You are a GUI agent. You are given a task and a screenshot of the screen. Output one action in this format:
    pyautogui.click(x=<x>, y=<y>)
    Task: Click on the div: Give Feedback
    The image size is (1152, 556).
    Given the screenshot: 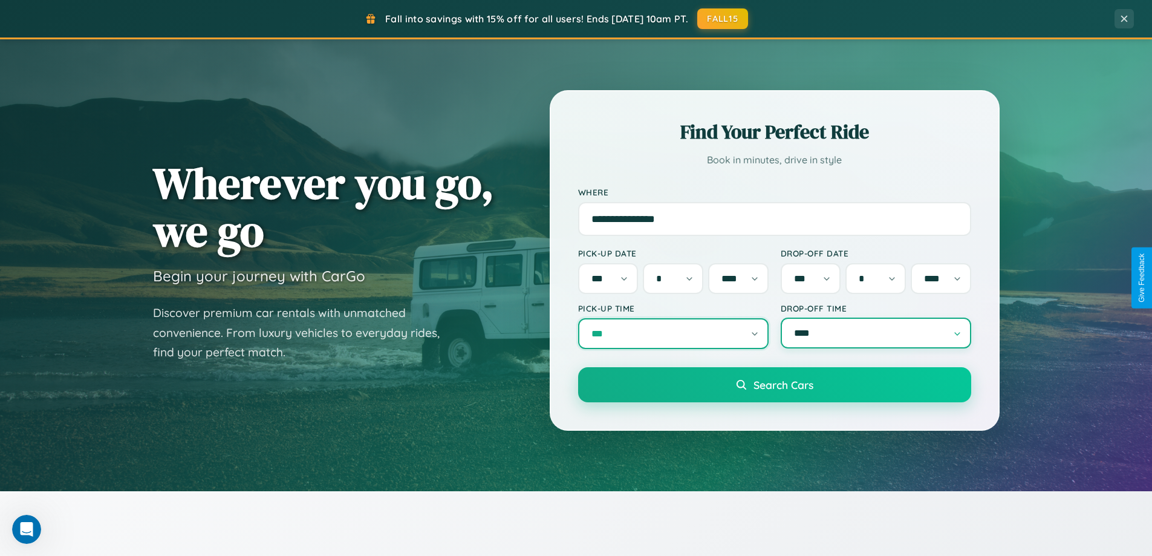 What is the action you would take?
    pyautogui.click(x=1142, y=278)
    